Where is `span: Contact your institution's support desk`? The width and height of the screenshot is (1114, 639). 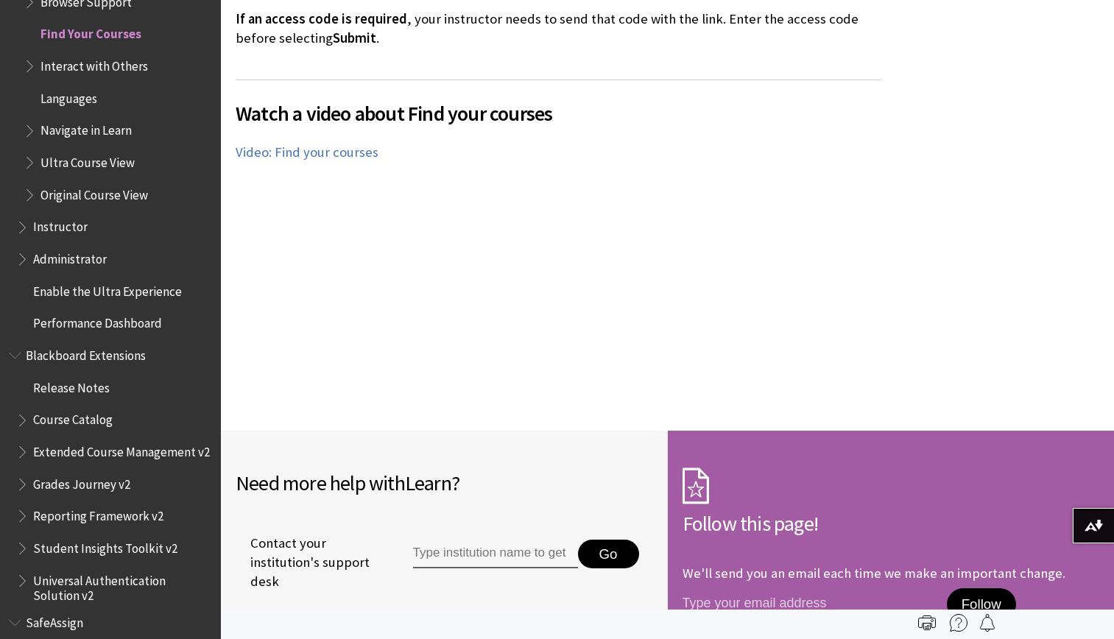 span: Contact your institution's support desk is located at coordinates (307, 563).